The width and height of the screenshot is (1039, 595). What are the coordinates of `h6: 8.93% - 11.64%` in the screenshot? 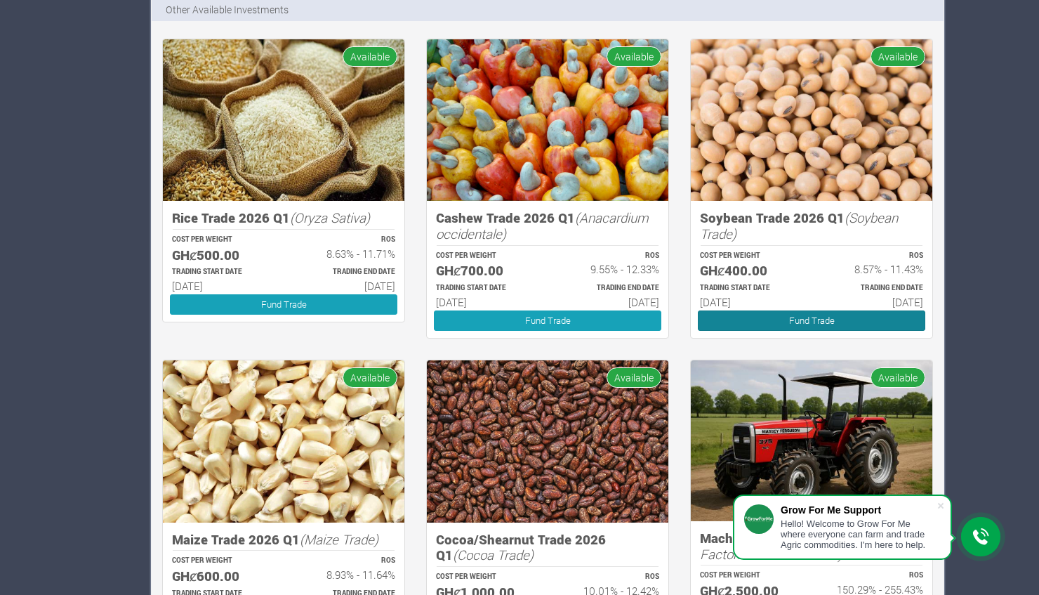 It's located at (345, 574).